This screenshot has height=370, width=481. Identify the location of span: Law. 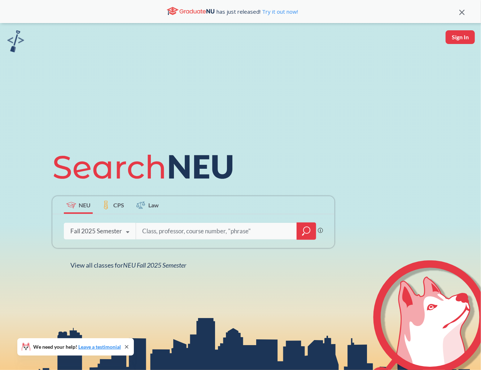
(153, 205).